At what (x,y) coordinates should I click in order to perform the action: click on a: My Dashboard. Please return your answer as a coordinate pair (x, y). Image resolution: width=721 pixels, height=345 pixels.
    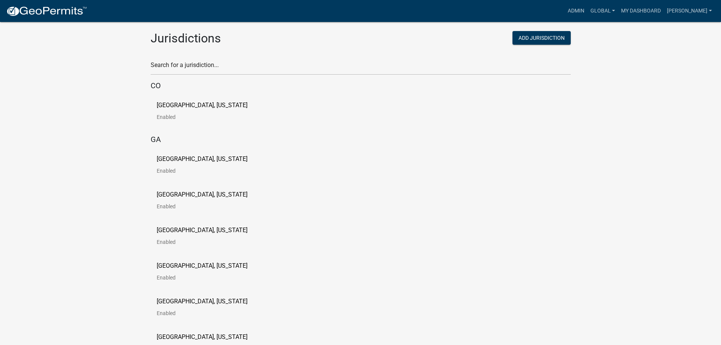
    Looking at the image, I should click on (641, 11).